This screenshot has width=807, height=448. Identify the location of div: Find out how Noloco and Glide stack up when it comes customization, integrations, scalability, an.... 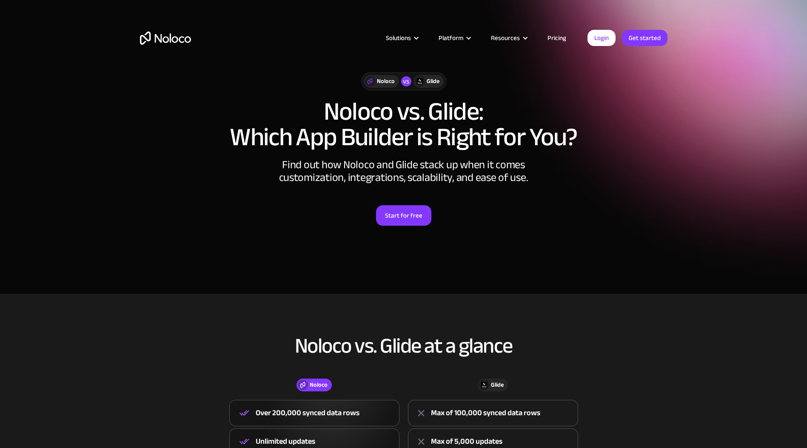
(404, 171).